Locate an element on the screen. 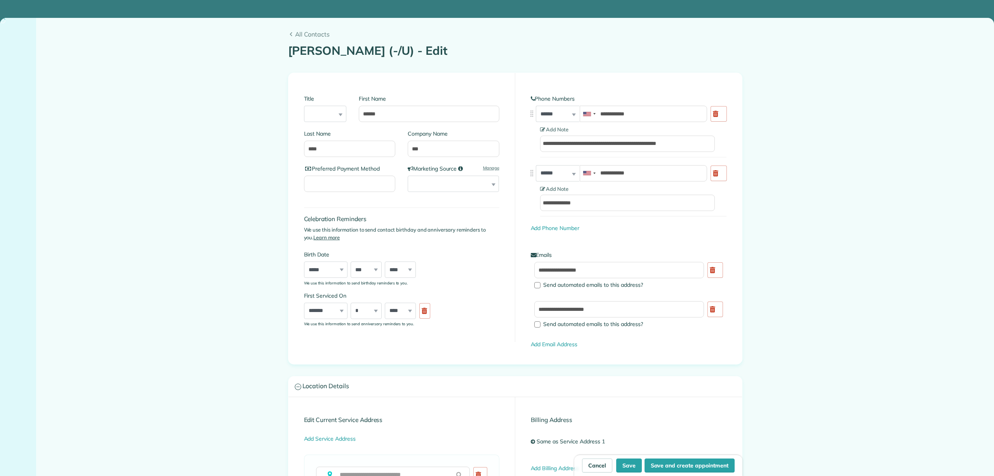 The height and width of the screenshot is (476, 994). span: All Contacts is located at coordinates (519, 34).